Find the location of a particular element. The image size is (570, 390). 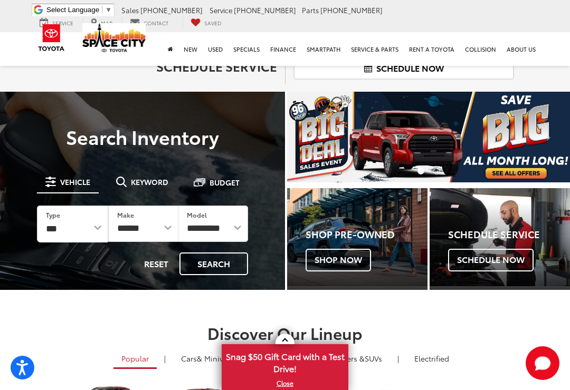

a: Service is located at coordinates (56, 23).